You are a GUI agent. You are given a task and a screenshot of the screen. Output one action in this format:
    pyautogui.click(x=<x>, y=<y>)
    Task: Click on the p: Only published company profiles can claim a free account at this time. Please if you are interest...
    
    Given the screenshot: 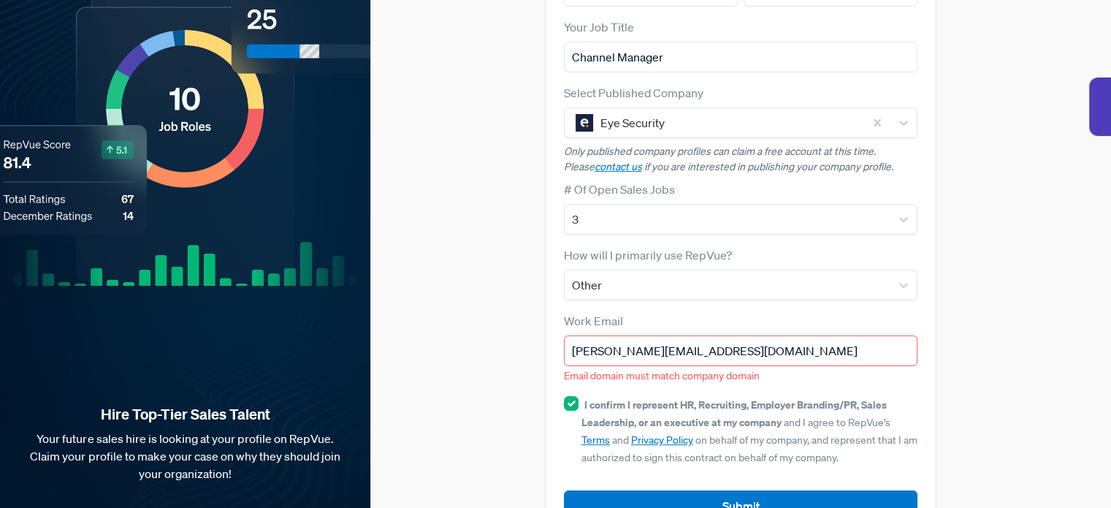 What is the action you would take?
    pyautogui.click(x=741, y=159)
    